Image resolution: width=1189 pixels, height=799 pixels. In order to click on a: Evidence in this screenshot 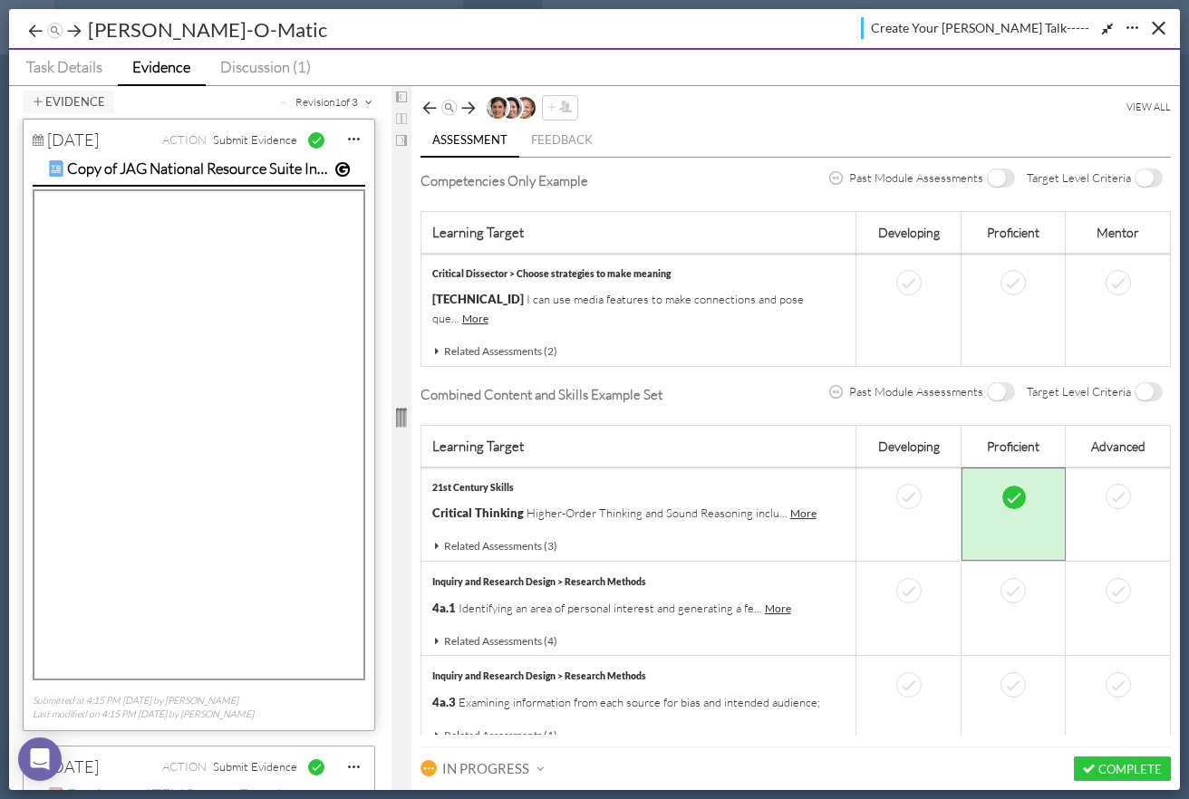, I will do `click(161, 68)`.